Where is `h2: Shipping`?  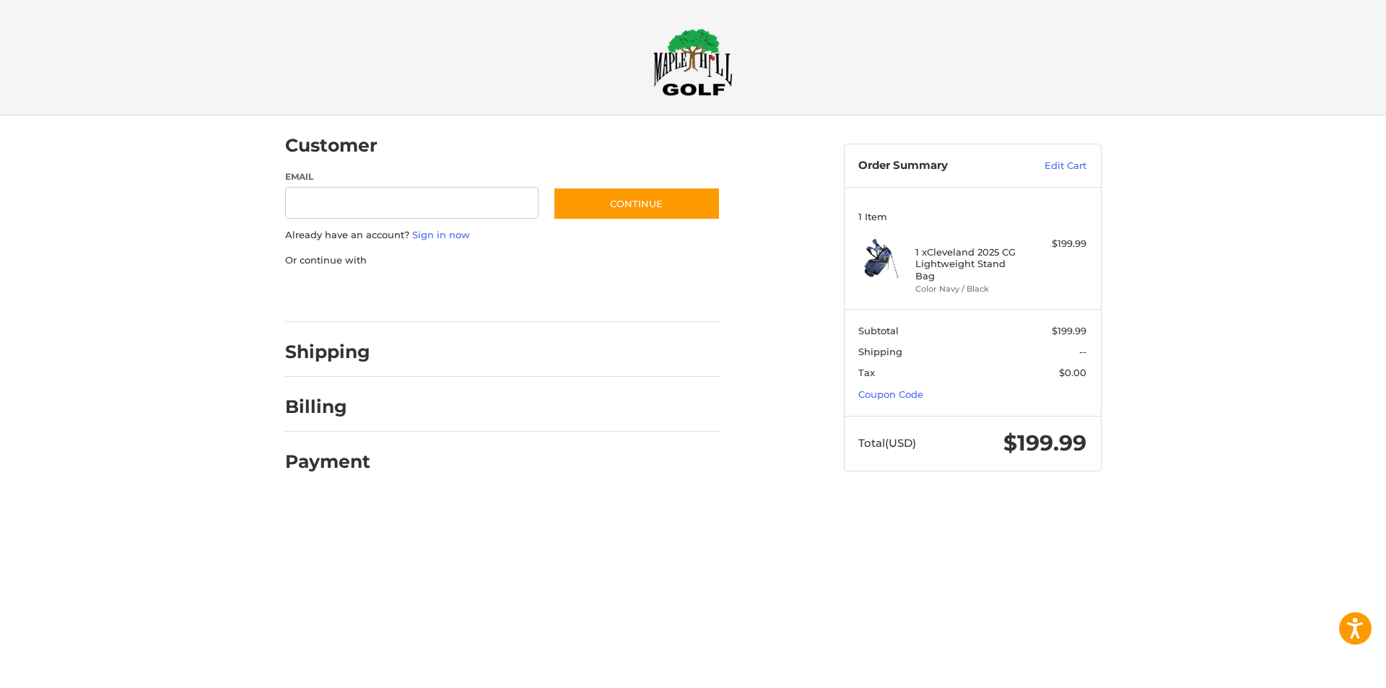 h2: Shipping is located at coordinates (328, 352).